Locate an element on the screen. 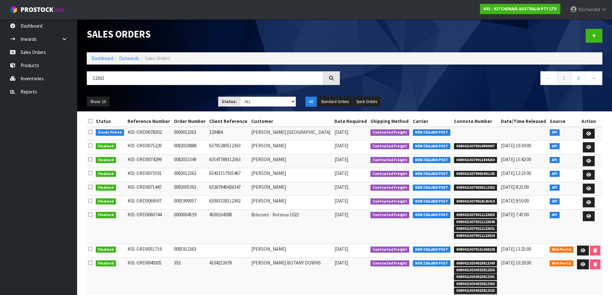 This screenshot has height=295, width=612. input: Search sales orders is located at coordinates (205, 78).